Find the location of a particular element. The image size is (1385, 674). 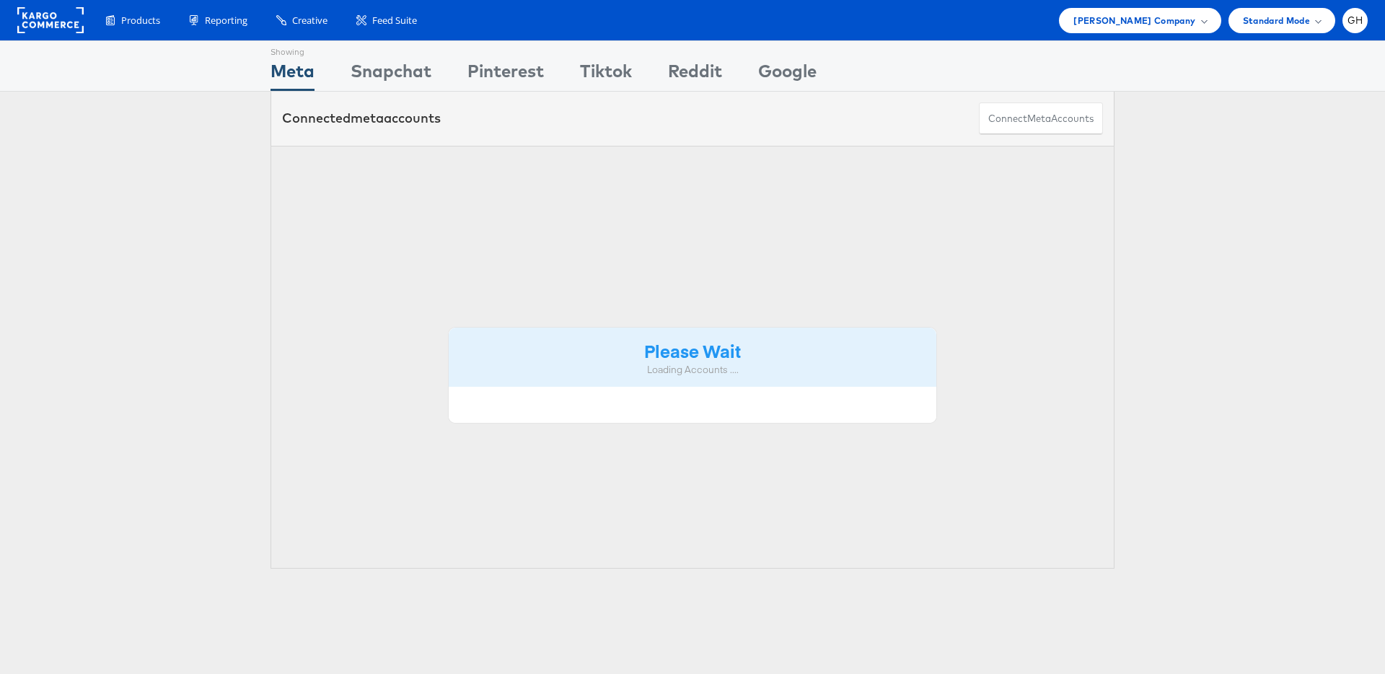

strong: Please Wait is located at coordinates (693, 350).